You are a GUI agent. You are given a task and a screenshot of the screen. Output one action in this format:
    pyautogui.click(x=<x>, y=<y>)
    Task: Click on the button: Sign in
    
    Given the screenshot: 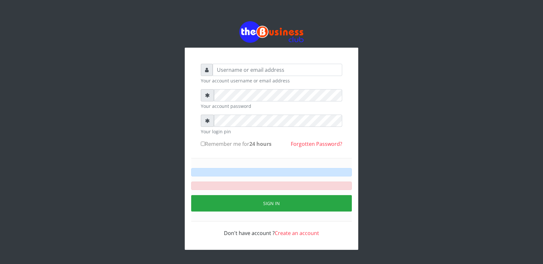 What is the action you would take?
    pyautogui.click(x=272, y=203)
    